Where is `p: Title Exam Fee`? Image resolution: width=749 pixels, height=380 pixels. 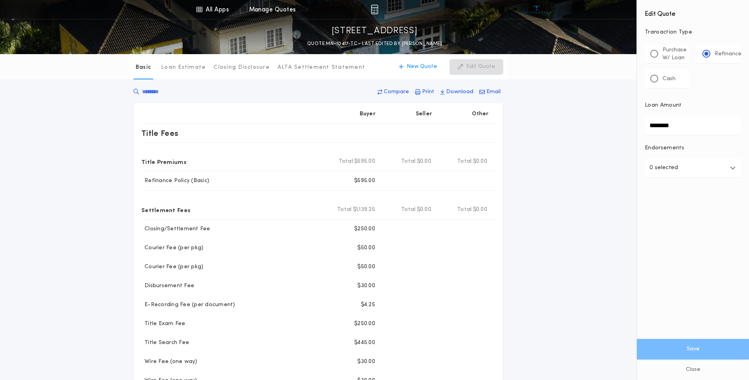 p: Title Exam Fee is located at coordinates (163, 324).